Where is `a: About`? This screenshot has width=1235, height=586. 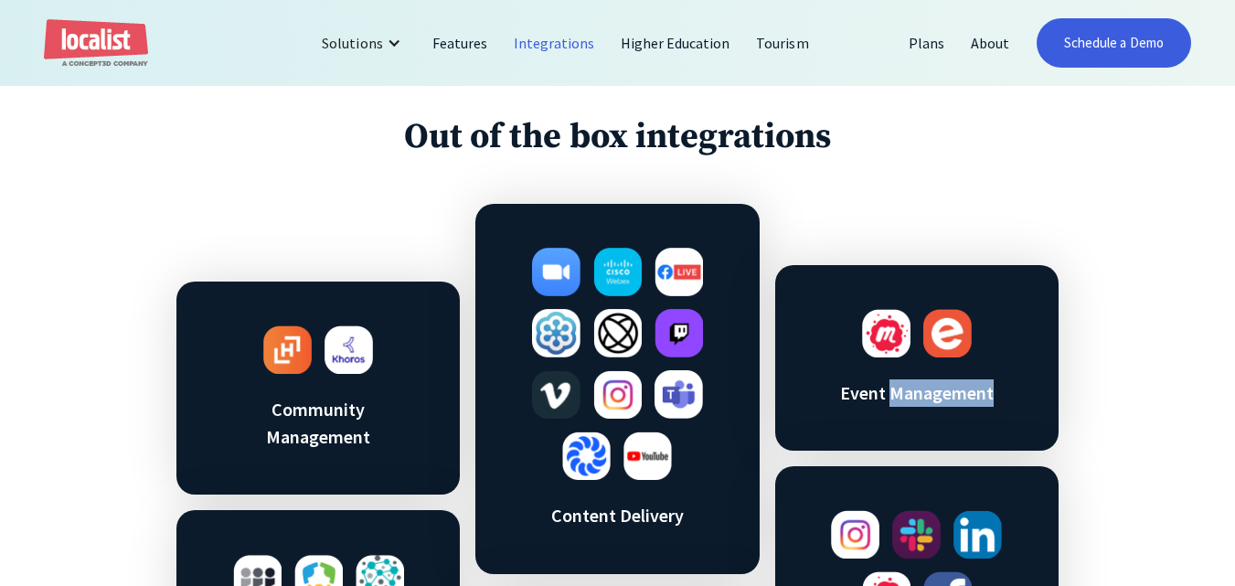 a: About is located at coordinates (990, 43).